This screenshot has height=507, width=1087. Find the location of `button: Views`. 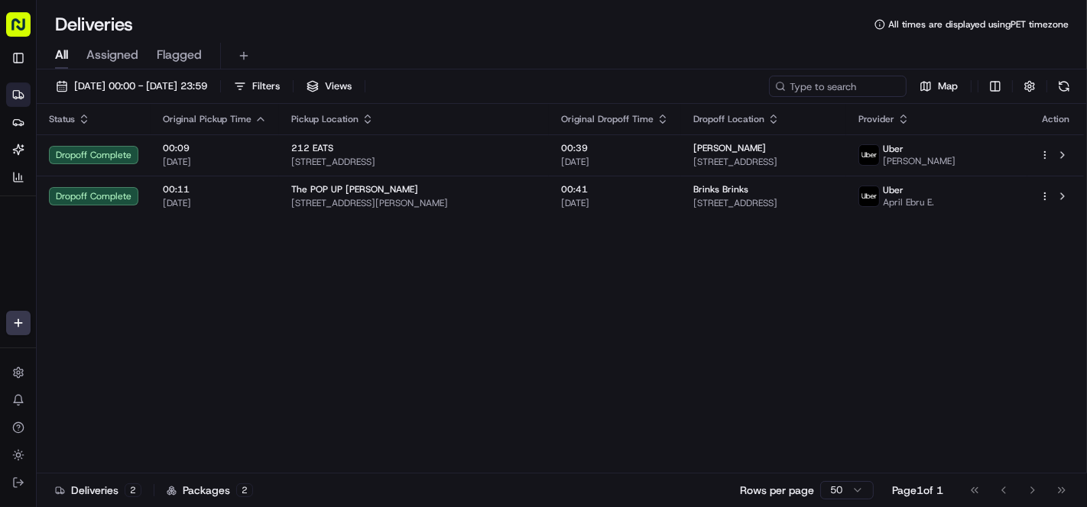

button: Views is located at coordinates (329, 86).